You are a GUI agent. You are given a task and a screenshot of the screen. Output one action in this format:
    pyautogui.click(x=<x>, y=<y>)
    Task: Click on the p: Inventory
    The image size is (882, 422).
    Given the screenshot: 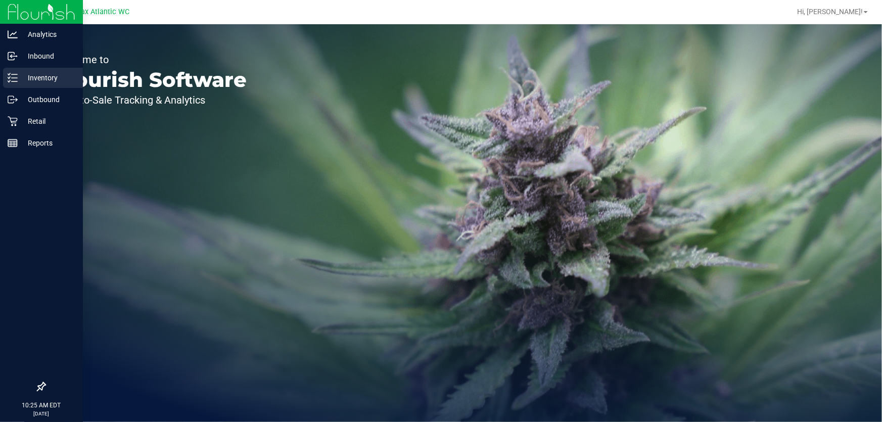 What is the action you would take?
    pyautogui.click(x=48, y=78)
    